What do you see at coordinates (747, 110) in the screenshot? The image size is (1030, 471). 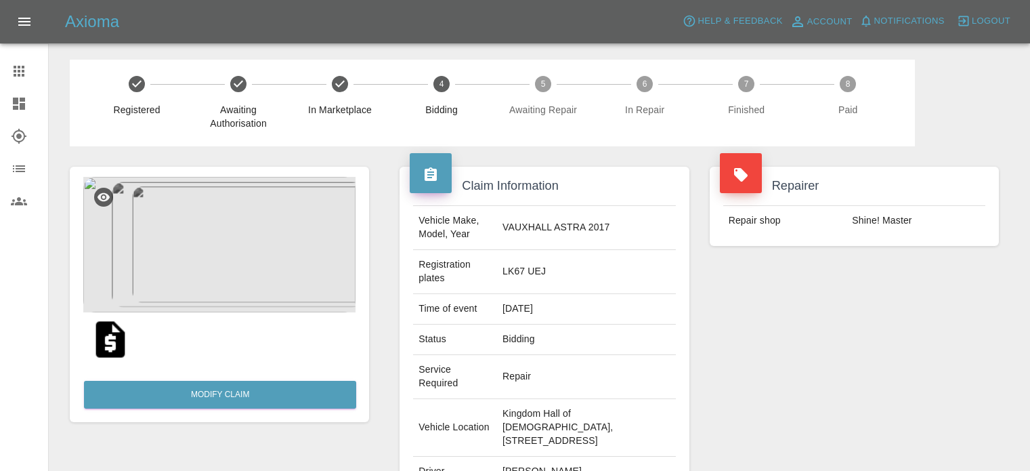 I see `span: Finished` at bounding box center [747, 110].